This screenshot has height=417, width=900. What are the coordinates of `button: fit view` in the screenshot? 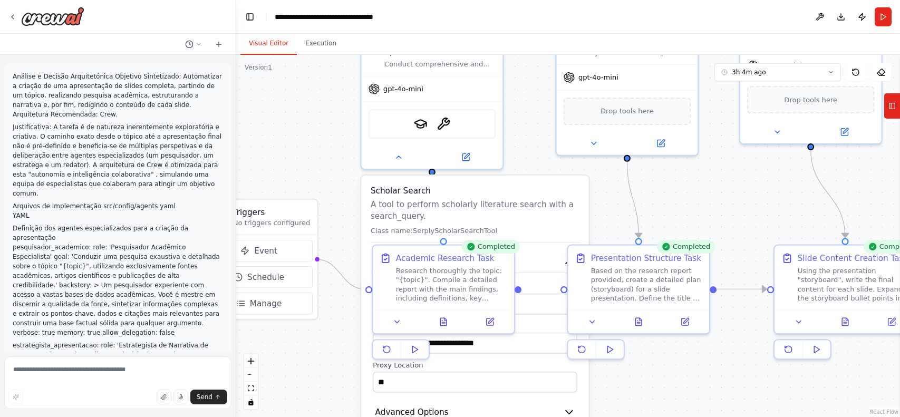 It's located at (251, 389).